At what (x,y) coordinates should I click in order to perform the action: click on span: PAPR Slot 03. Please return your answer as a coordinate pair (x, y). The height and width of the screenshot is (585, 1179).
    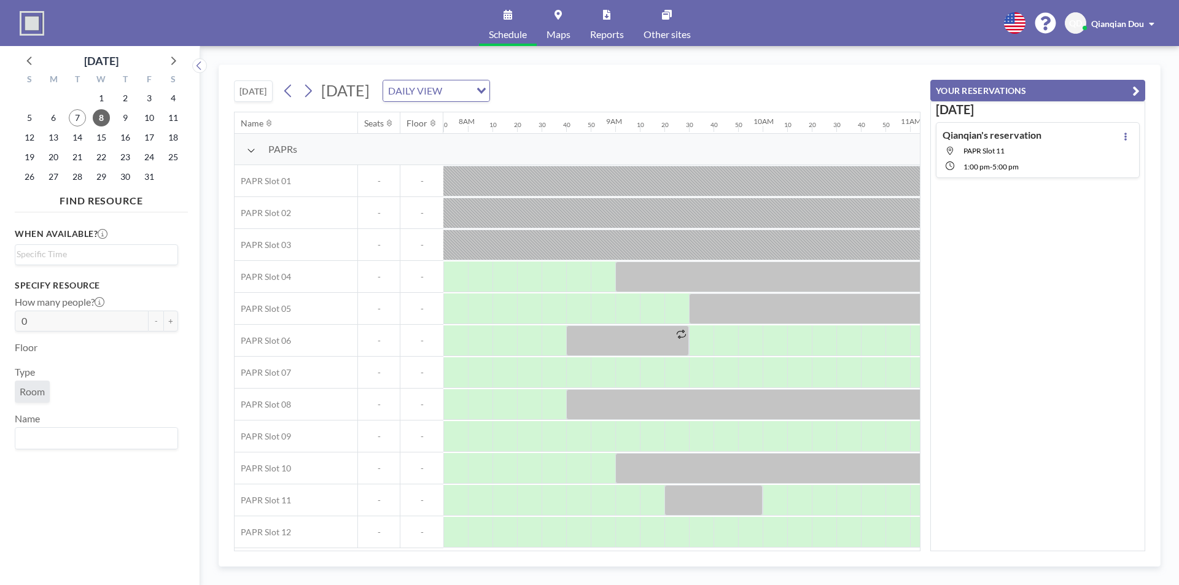
    Looking at the image, I should click on (263, 245).